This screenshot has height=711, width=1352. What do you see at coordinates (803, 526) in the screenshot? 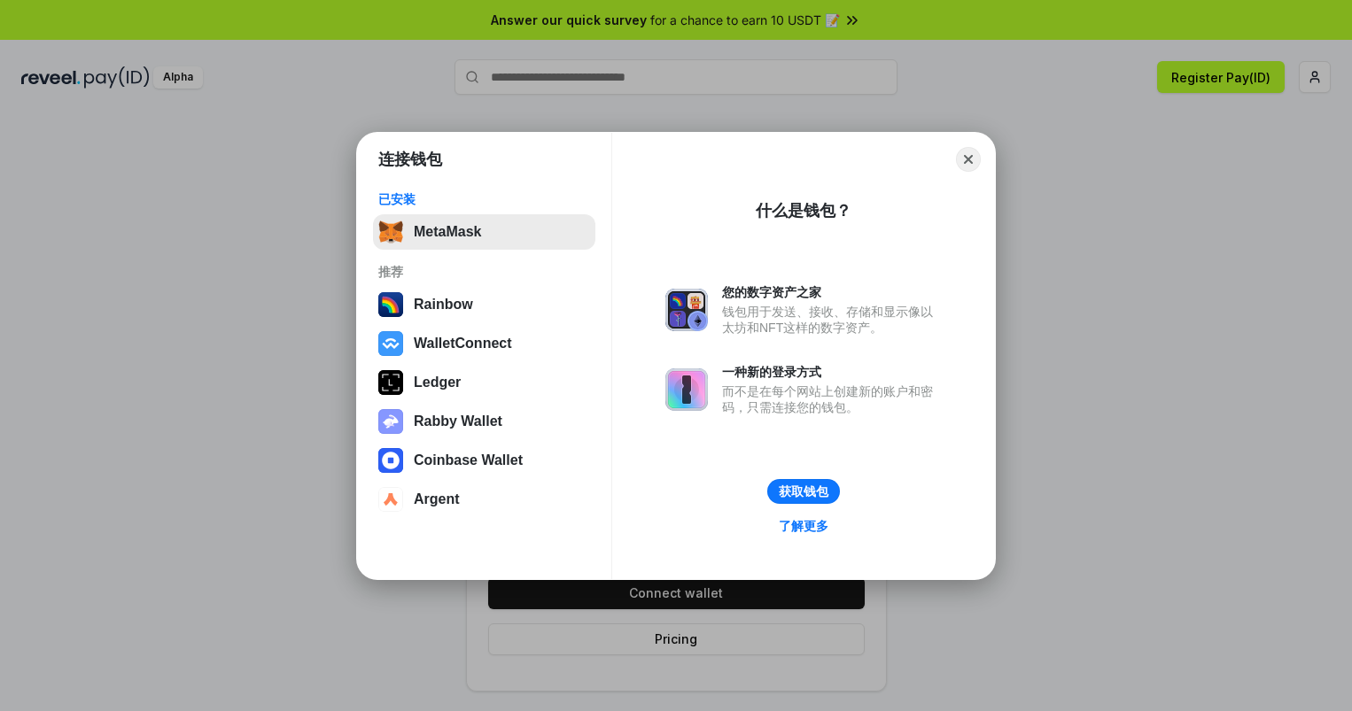
I see `div: 了解更多` at bounding box center [803, 526].